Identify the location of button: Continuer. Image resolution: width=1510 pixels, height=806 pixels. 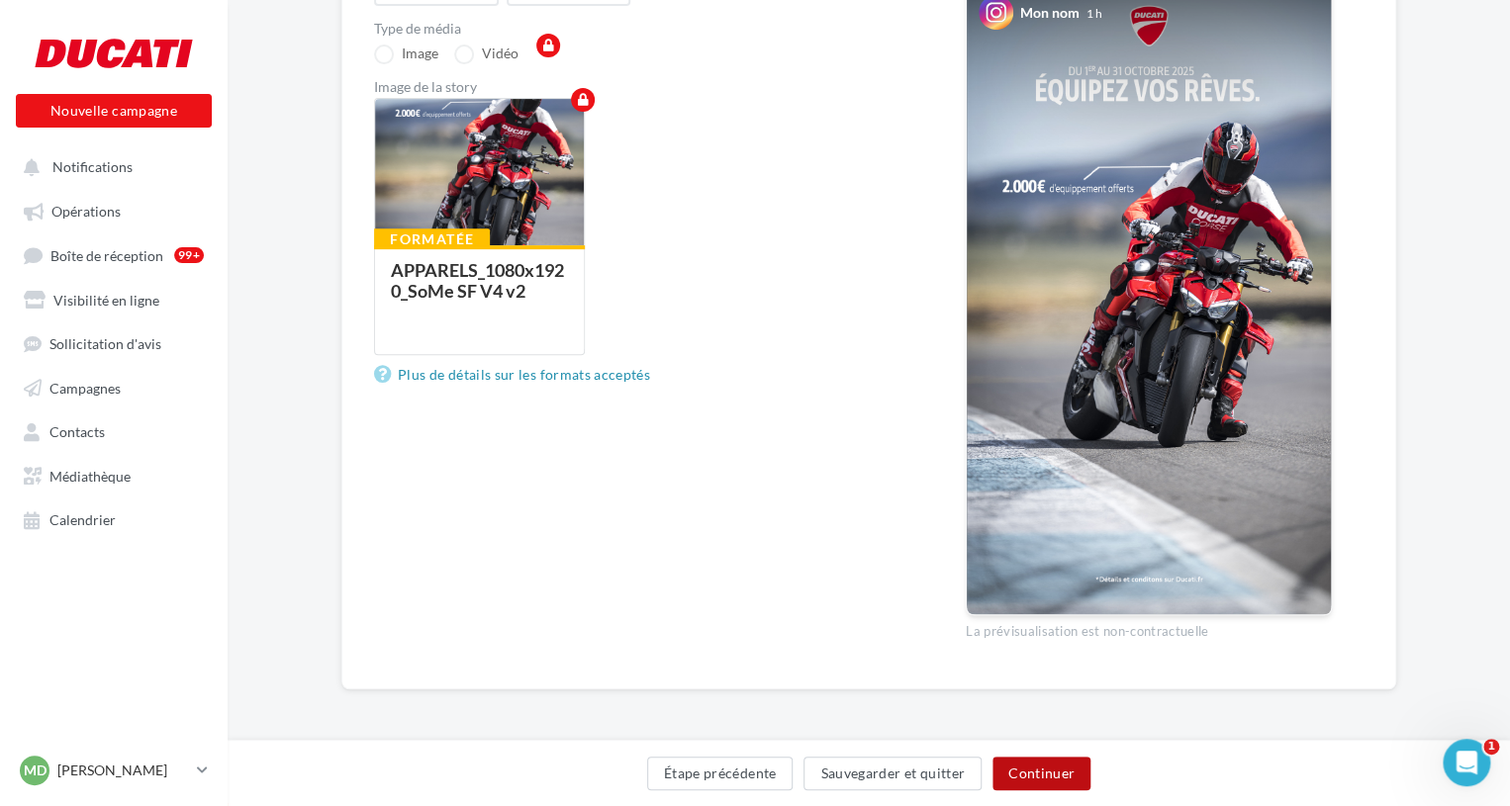
(1041, 774).